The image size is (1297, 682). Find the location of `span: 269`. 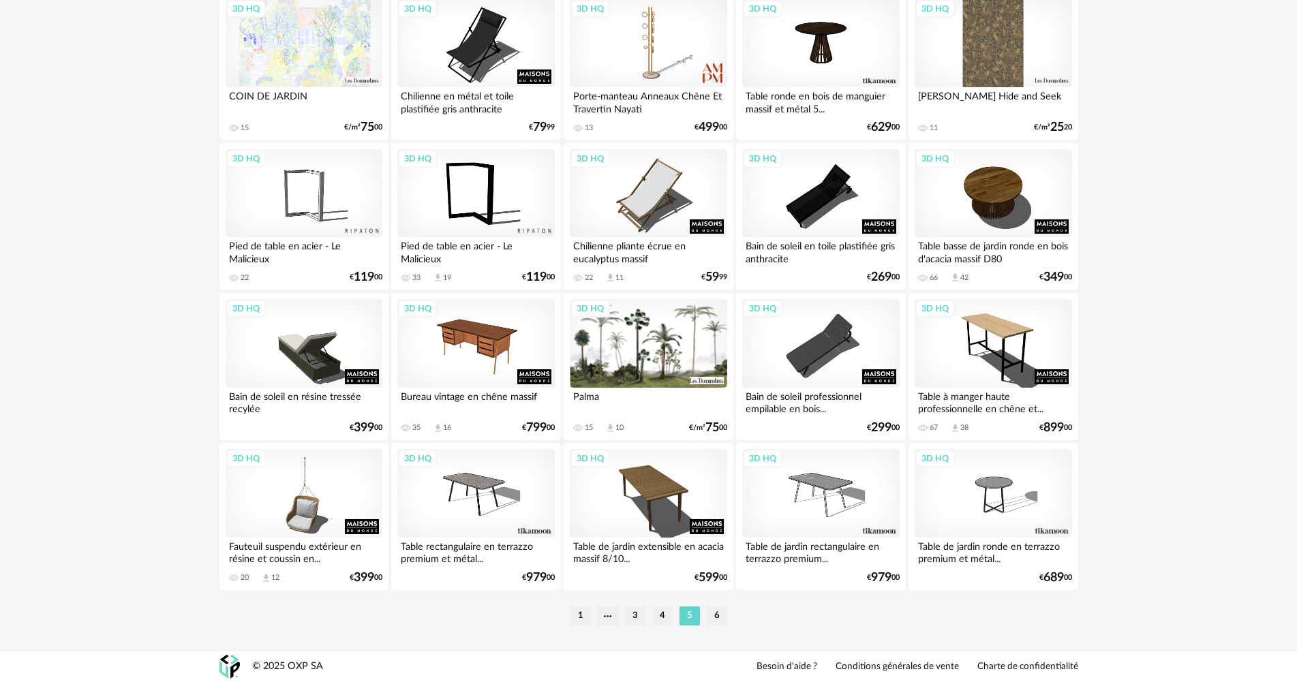

span: 269 is located at coordinates (881, 277).